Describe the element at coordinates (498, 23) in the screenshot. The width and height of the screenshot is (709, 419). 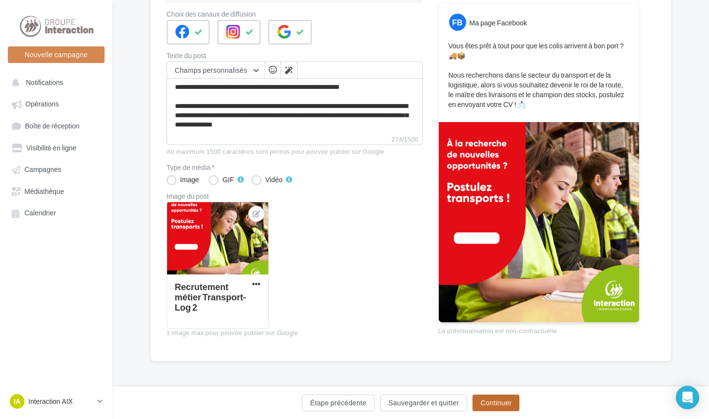
I see `div: Ma page Facebook` at that location.